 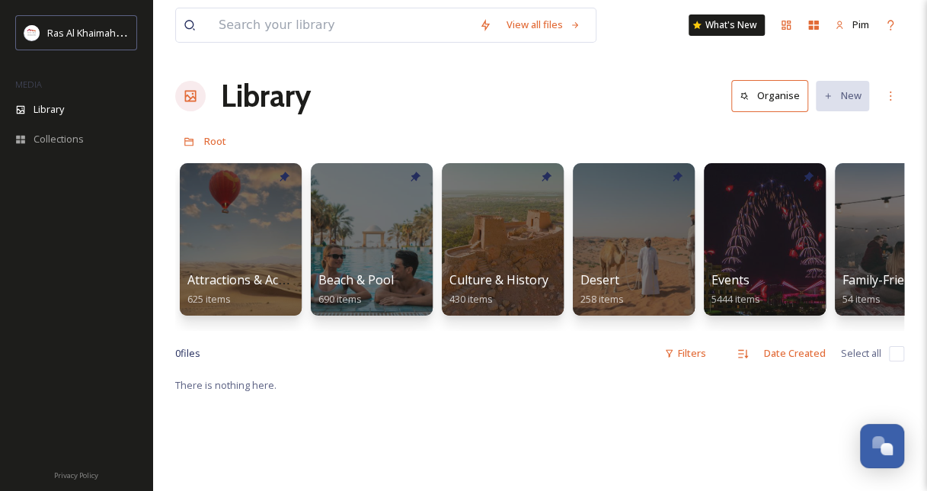 I want to click on a: Privacy Policy, so click(x=76, y=474).